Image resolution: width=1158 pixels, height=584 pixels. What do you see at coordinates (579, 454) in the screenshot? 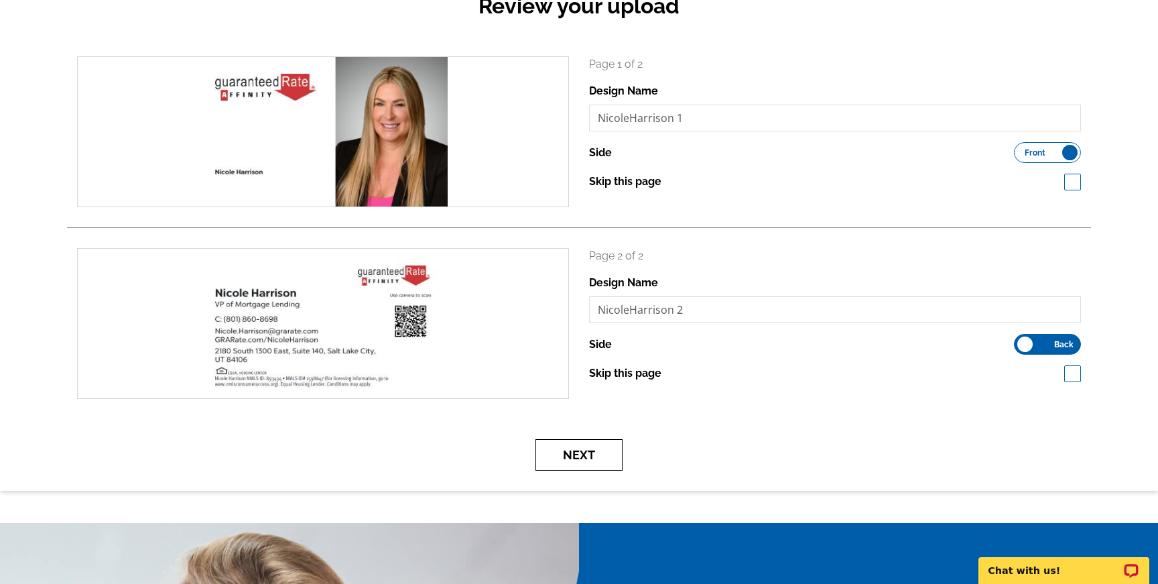
I see `button: Next` at bounding box center [579, 454].